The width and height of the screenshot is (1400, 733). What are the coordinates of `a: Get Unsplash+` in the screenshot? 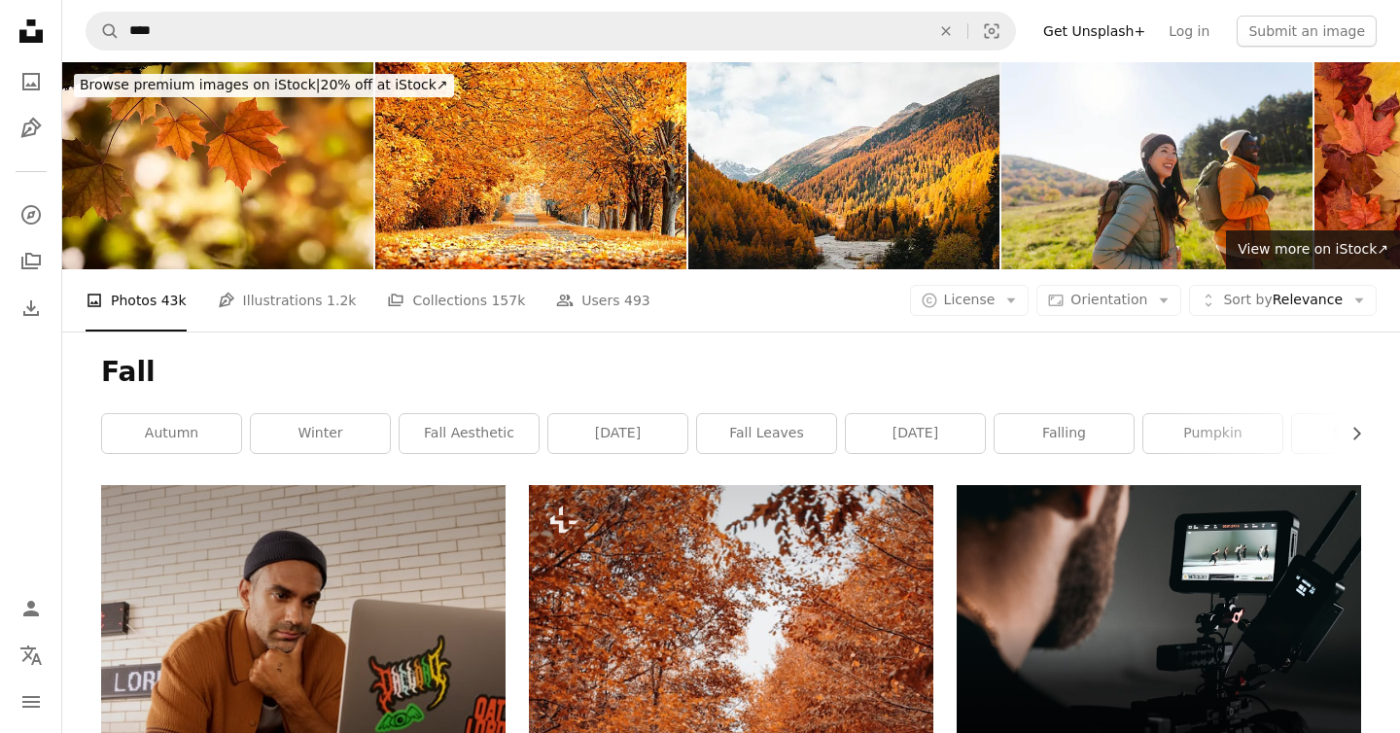 It's located at (1094, 31).